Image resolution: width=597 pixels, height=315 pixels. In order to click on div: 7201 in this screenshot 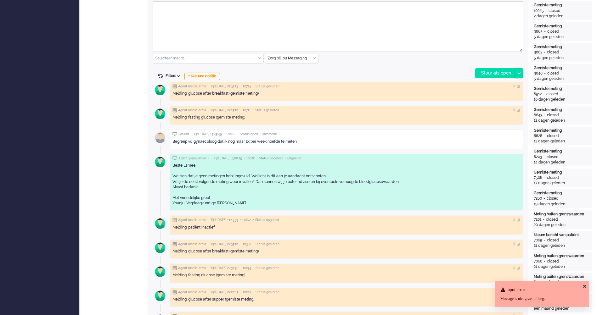, I will do `click(537, 220)`.